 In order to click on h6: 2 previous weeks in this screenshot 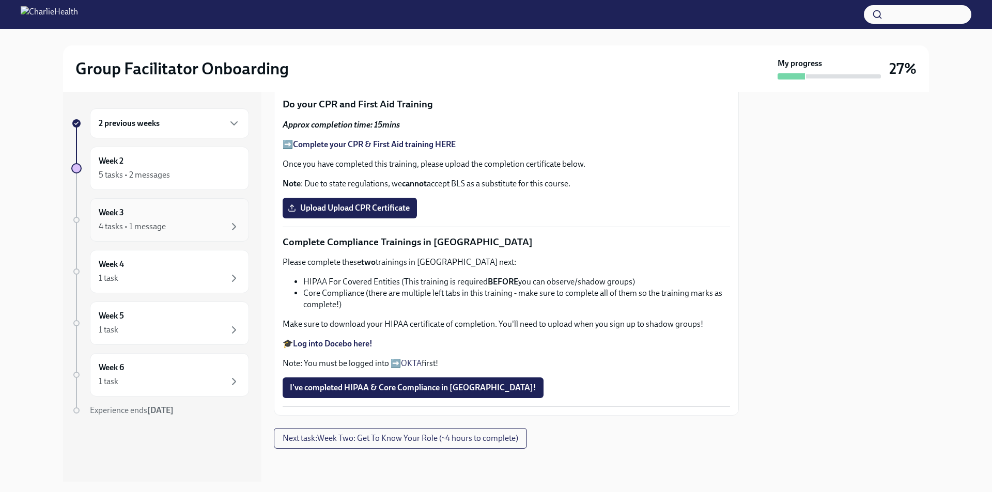, I will do `click(129, 123)`.